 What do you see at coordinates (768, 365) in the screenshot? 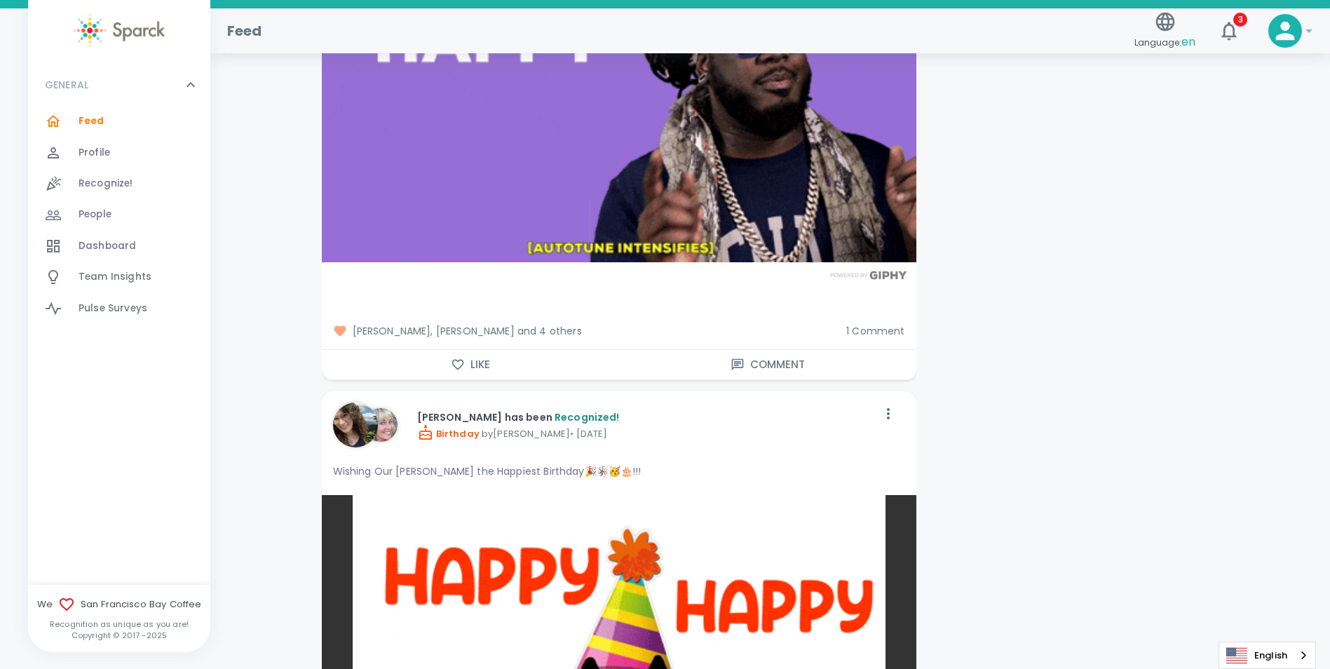
I see `button: Comment` at bounding box center [768, 365].